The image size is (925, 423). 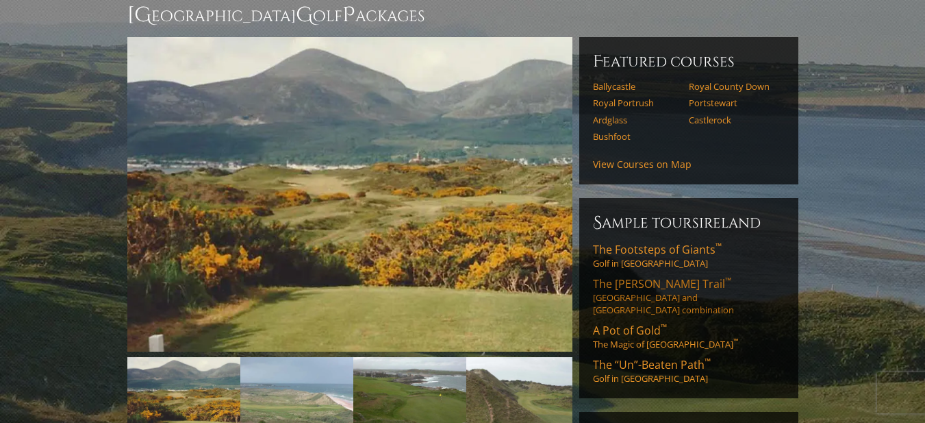 I want to click on a: Portstewart, so click(x=732, y=103).